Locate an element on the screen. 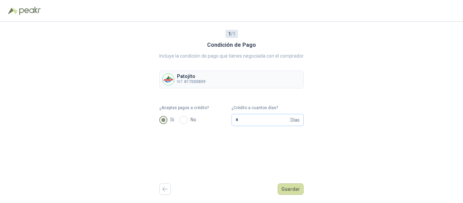  p: Patojito is located at coordinates (191, 76).